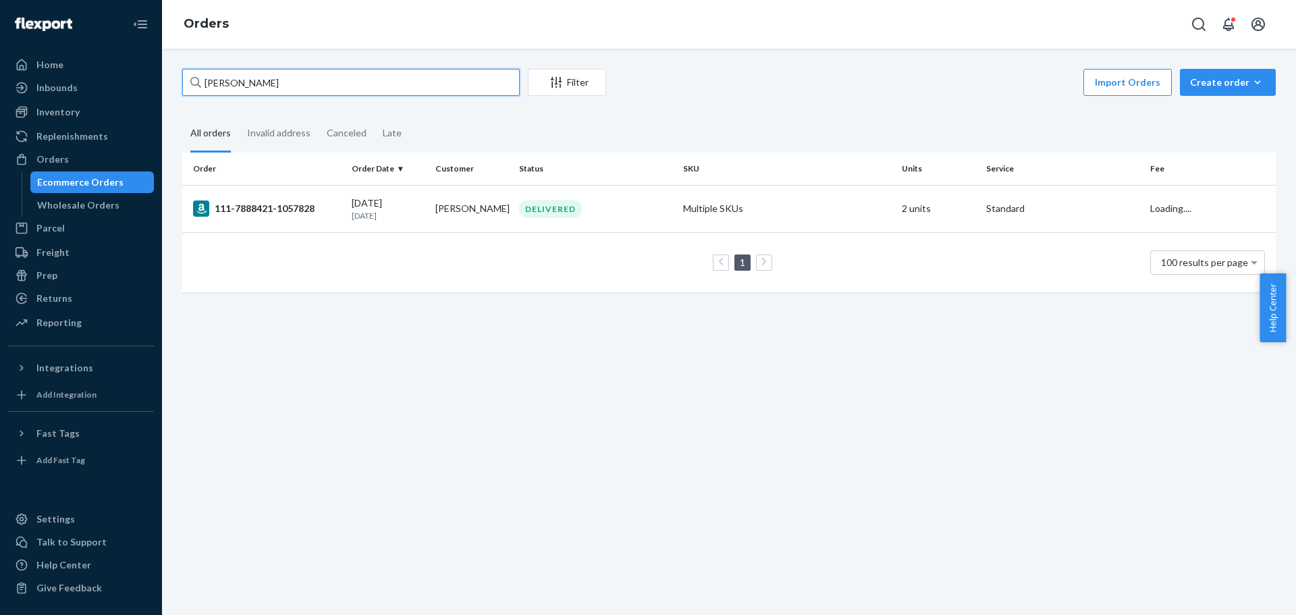 The image size is (1296, 615). I want to click on div: Help Center, so click(63, 565).